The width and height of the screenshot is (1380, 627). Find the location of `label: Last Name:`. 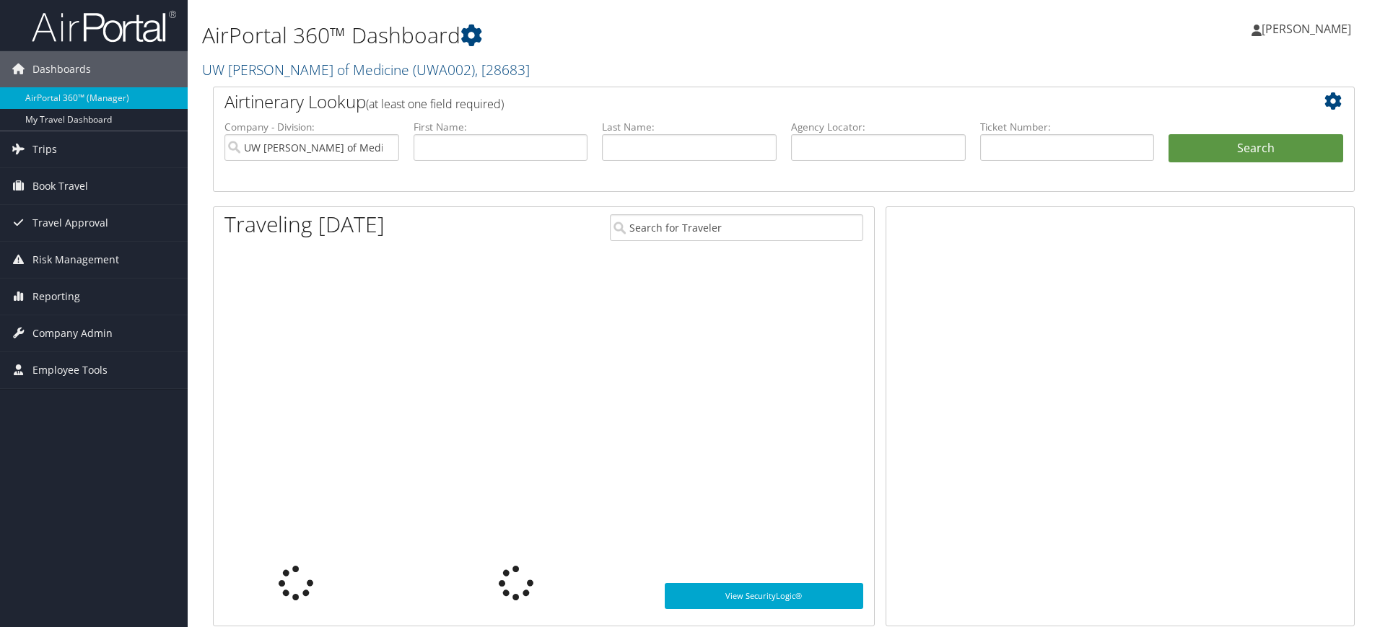

label: Last Name: is located at coordinates (689, 127).